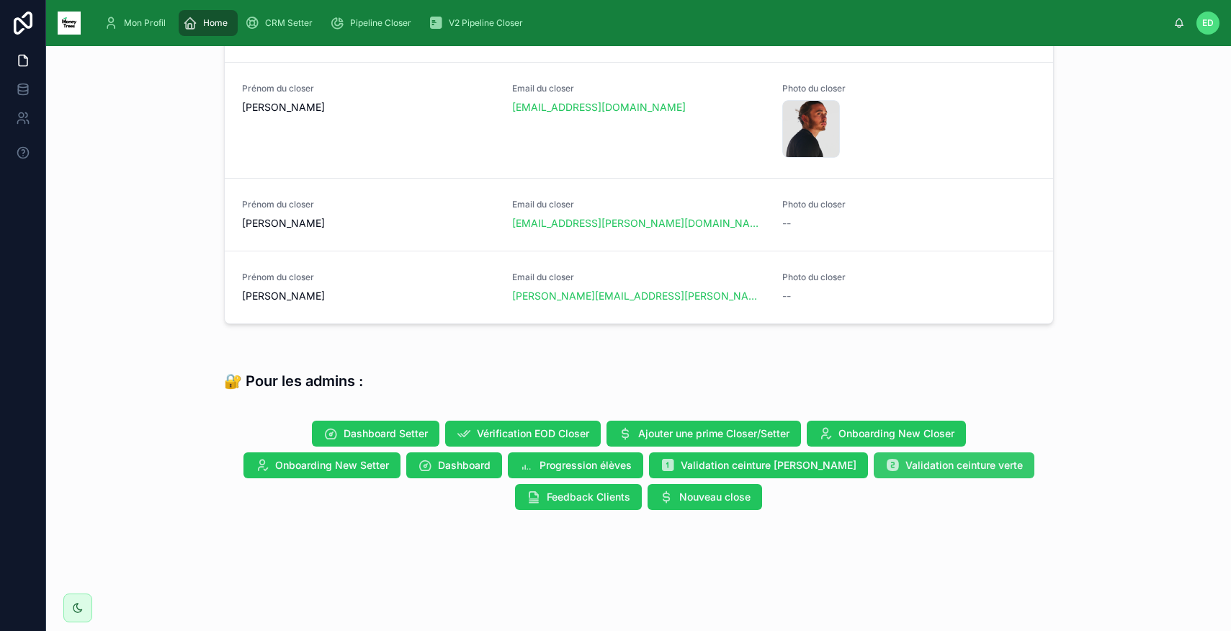 The image size is (1231, 631). What do you see at coordinates (454, 465) in the screenshot?
I see `button: Dashboard` at bounding box center [454, 465].